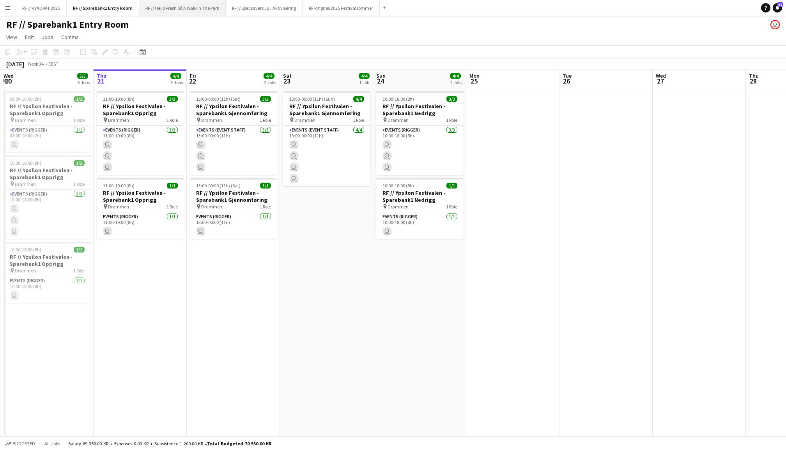 The image size is (786, 450). What do you see at coordinates (47, 139) in the screenshot?
I see `app-card-role: Events (Rigger)1/108:00-10:00 (2h)` at bounding box center [47, 139].